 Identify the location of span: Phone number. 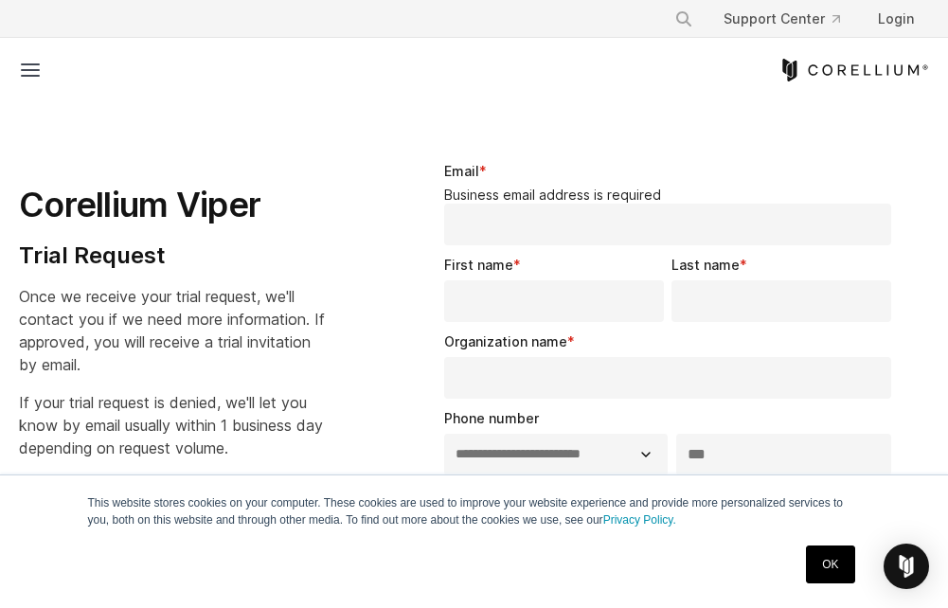
(491, 418).